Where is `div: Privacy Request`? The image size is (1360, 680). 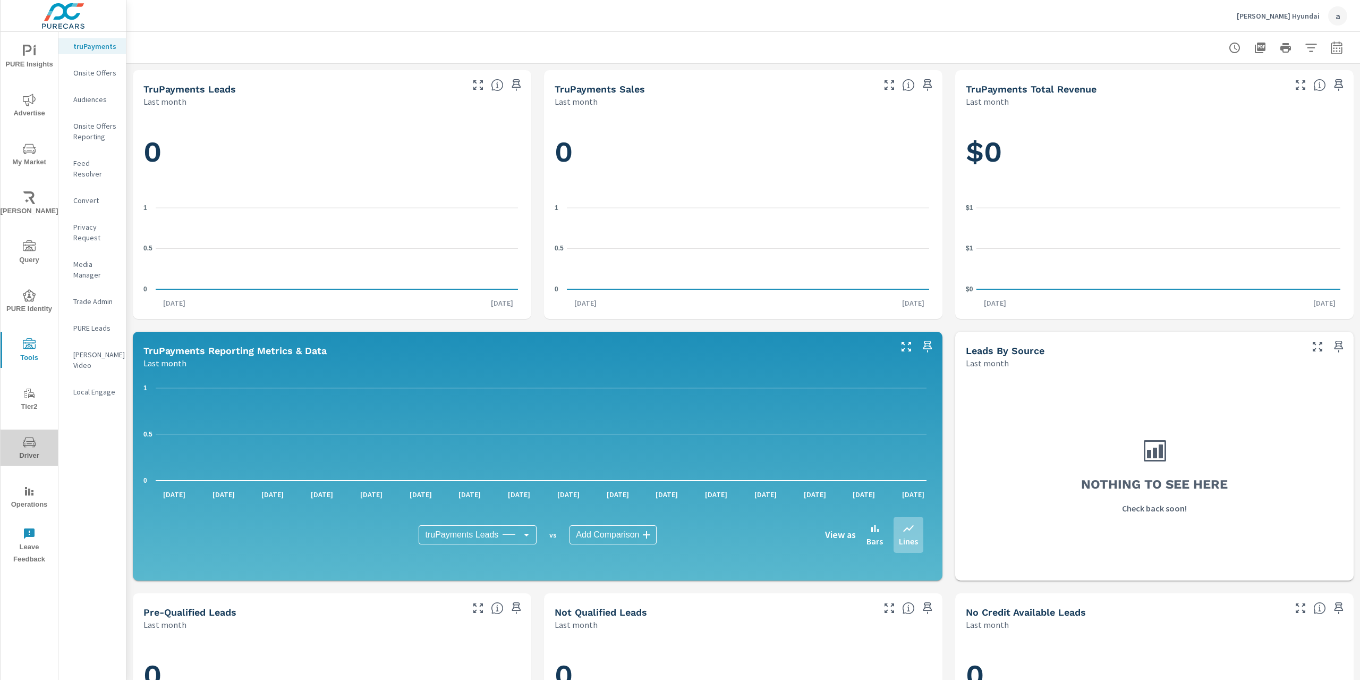
div: Privacy Request is located at coordinates (92, 232).